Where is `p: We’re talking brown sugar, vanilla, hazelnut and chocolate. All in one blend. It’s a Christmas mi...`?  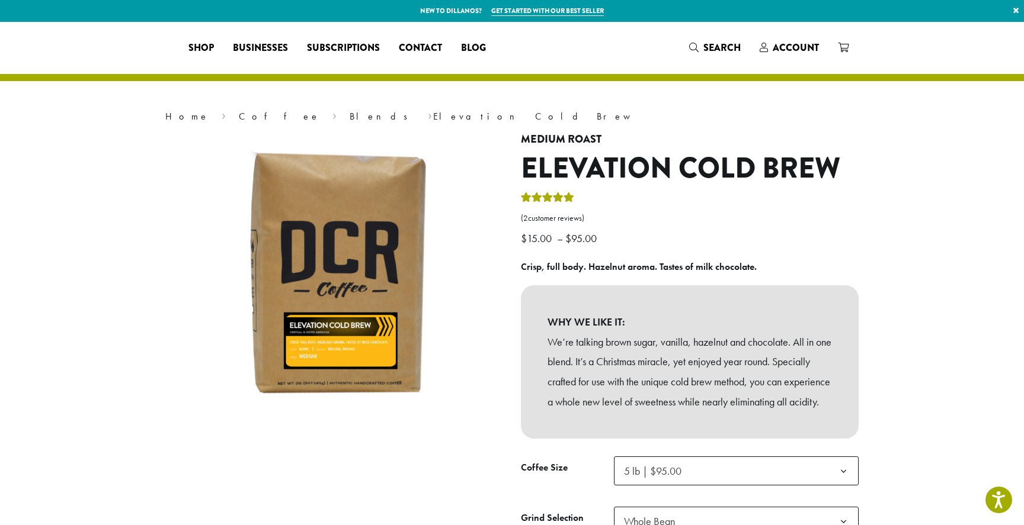
p: We’re talking brown sugar, vanilla, hazelnut and chocolate. All in one blend. It’s a Christmas mi... is located at coordinates (690, 372).